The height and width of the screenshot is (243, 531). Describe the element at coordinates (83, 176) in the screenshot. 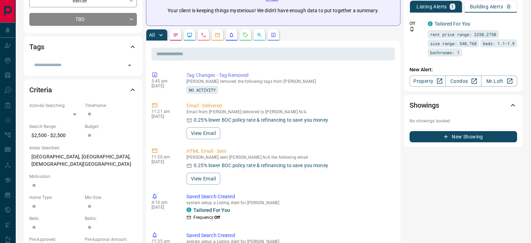

I see `p: Motivation:` at that location.